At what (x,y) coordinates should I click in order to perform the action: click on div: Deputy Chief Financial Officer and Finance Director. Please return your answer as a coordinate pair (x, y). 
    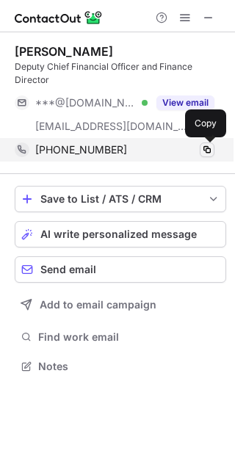
    Looking at the image, I should click on (120, 73).